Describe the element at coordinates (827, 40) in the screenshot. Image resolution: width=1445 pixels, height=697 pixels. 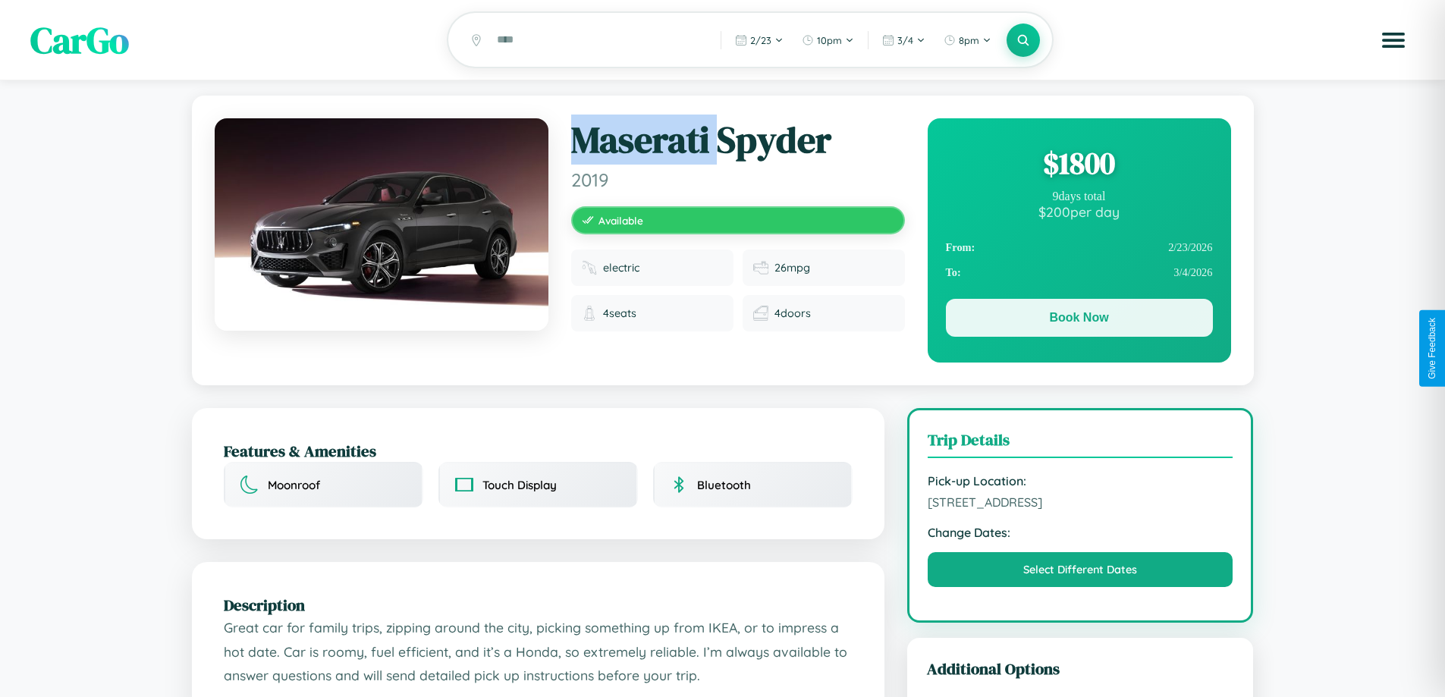
I see `button: 10pm` at that location.